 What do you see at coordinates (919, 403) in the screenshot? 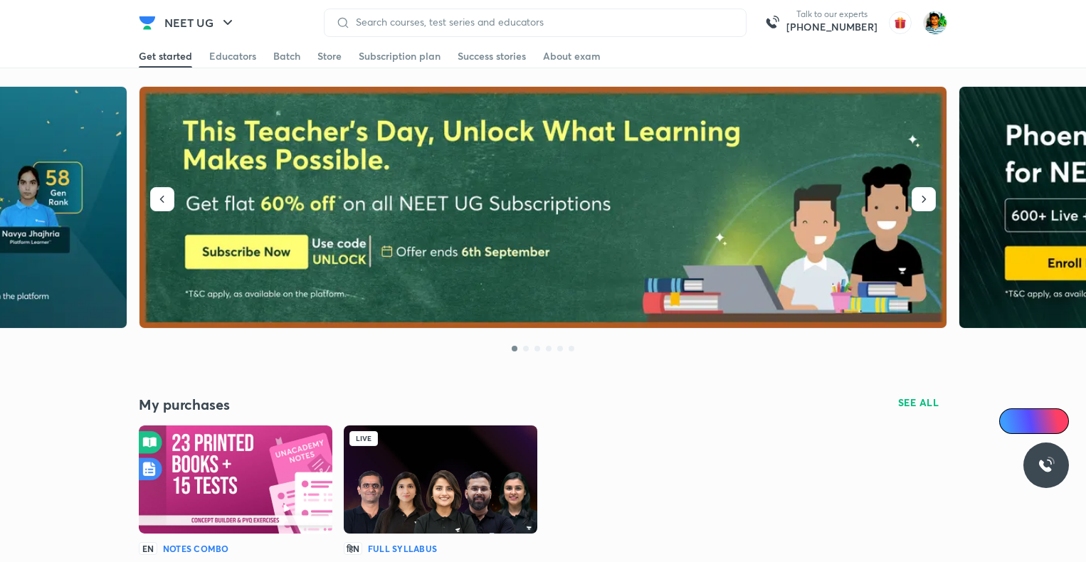
I see `button: SEE ALL` at bounding box center [919, 403].